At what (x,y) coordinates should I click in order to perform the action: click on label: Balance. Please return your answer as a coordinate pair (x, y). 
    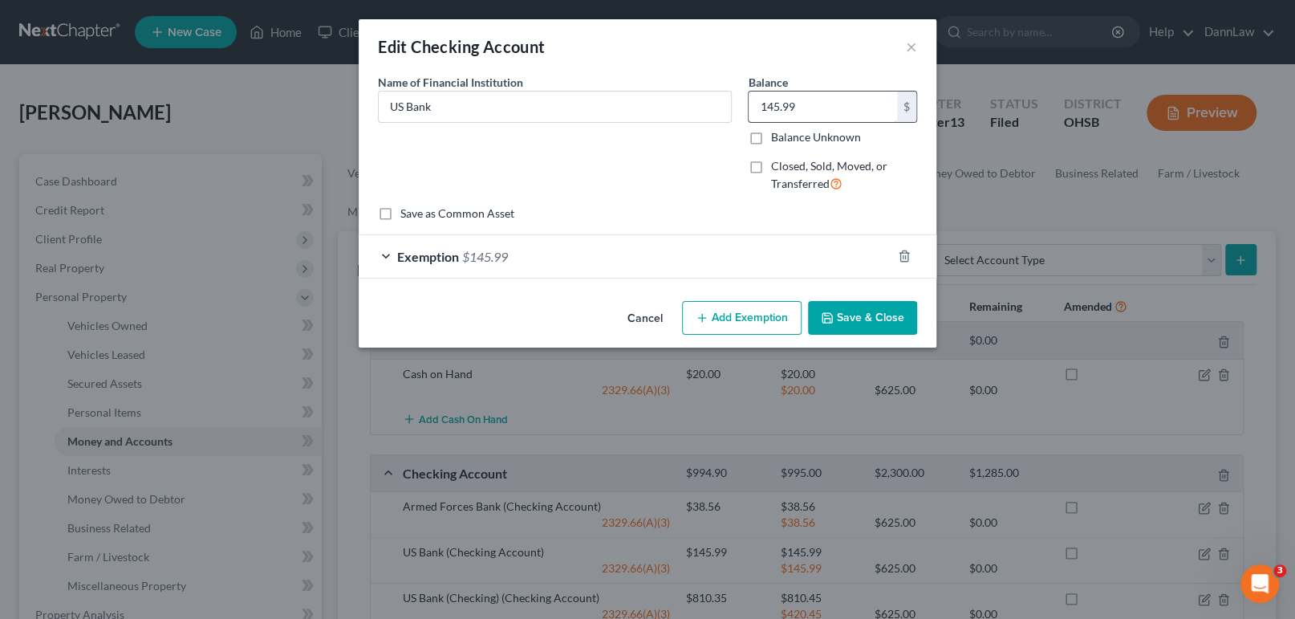
    Looking at the image, I should click on (767, 82).